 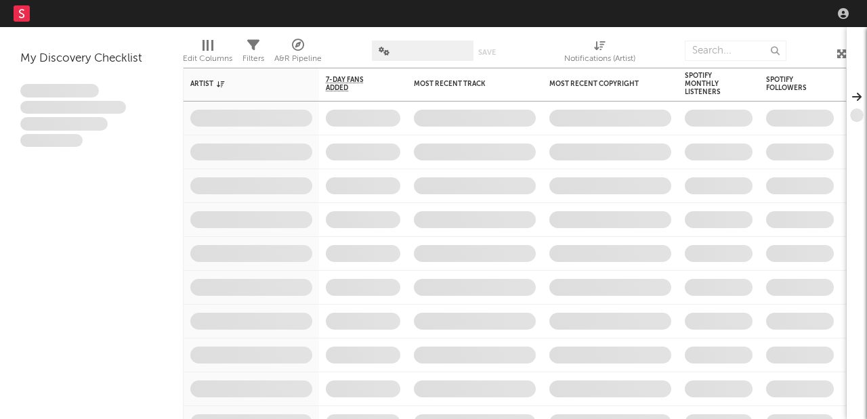 What do you see at coordinates (487, 52) in the screenshot?
I see `button: Save` at bounding box center [487, 52].